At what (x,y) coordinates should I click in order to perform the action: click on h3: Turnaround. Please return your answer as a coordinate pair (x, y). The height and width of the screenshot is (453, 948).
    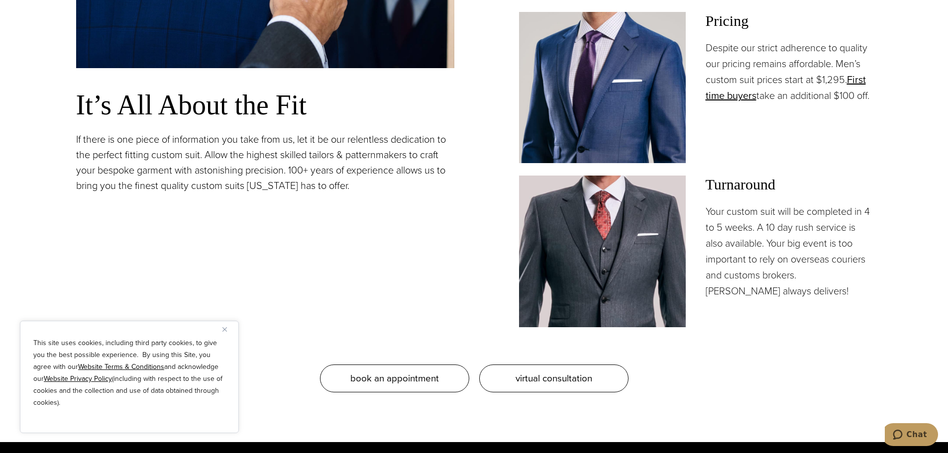
    Looking at the image, I should click on (789, 185).